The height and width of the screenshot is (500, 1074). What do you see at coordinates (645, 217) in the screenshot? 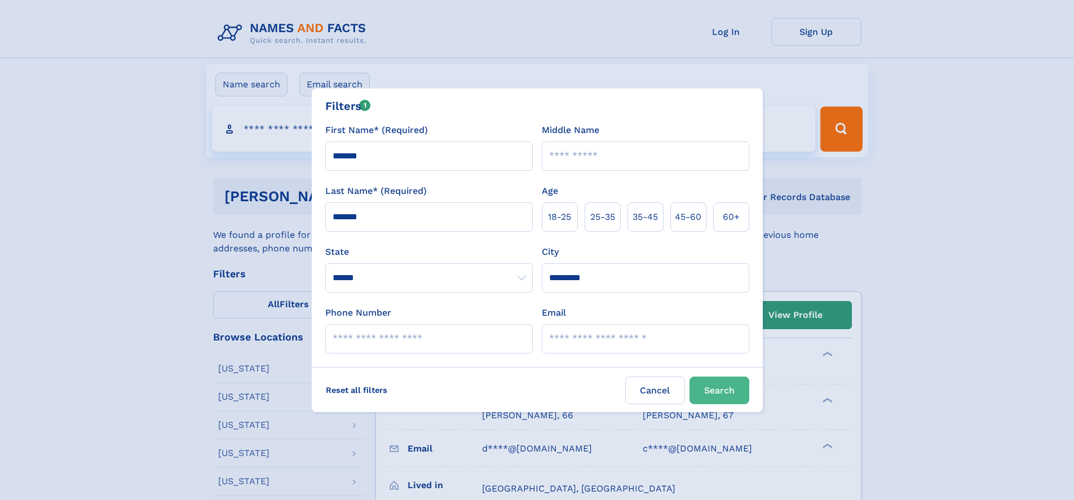
I see `span: 35‑45` at bounding box center [645, 217].